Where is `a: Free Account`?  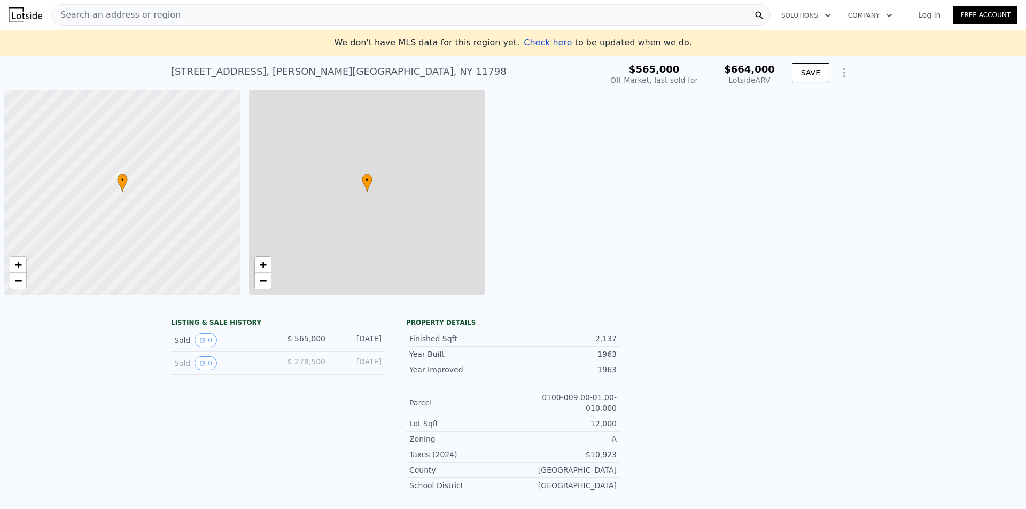
a: Free Account is located at coordinates (985, 15).